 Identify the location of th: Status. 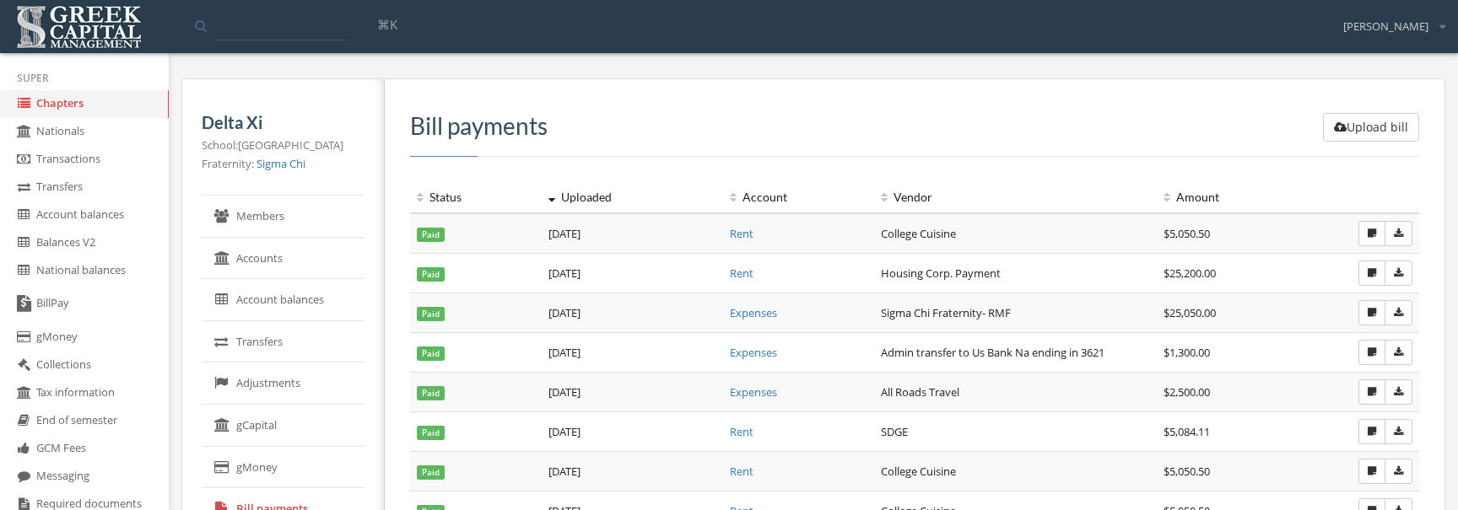
(475, 197).